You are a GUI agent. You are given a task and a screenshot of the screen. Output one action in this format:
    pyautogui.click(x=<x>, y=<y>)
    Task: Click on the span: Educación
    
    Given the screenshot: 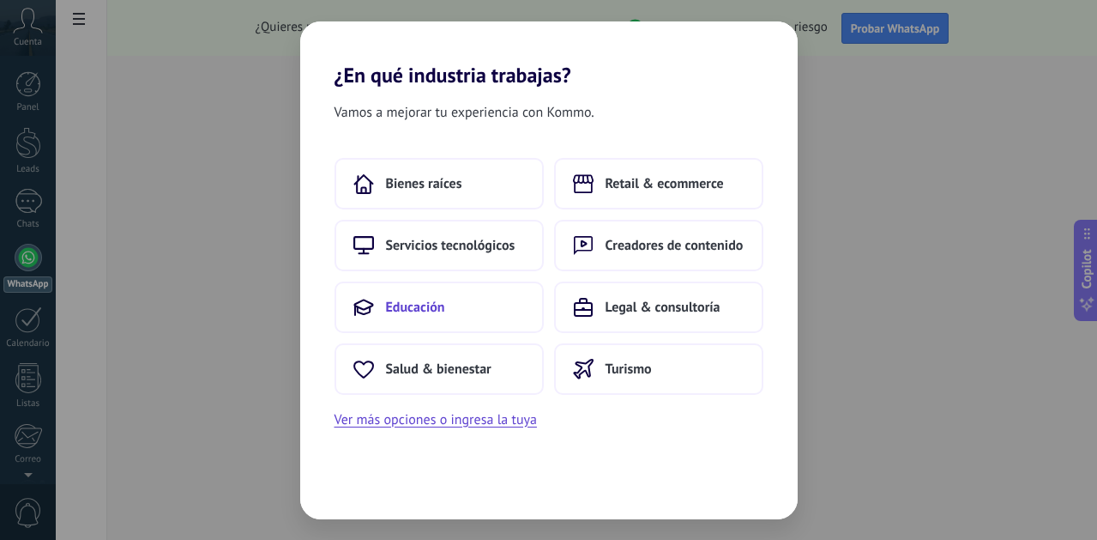 What is the action you would take?
    pyautogui.click(x=415, y=307)
    